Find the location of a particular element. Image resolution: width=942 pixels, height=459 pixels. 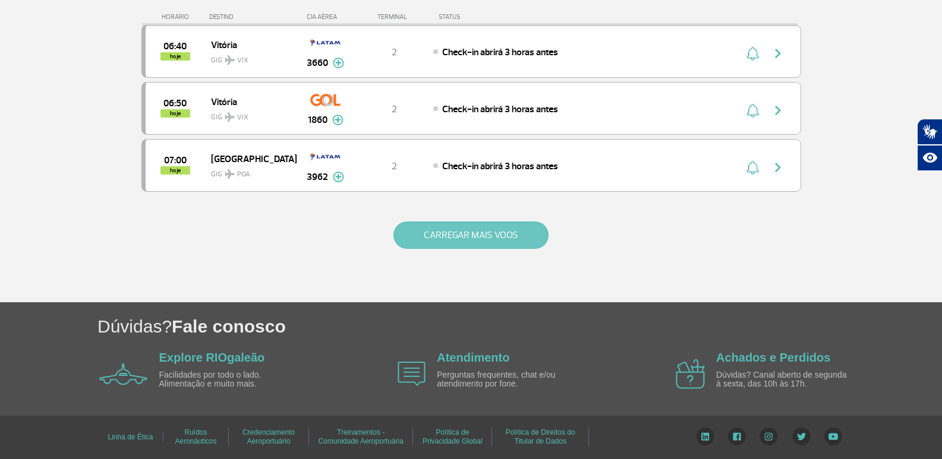

button: Abrir tradutor de língua de sinais. is located at coordinates (929, 132).